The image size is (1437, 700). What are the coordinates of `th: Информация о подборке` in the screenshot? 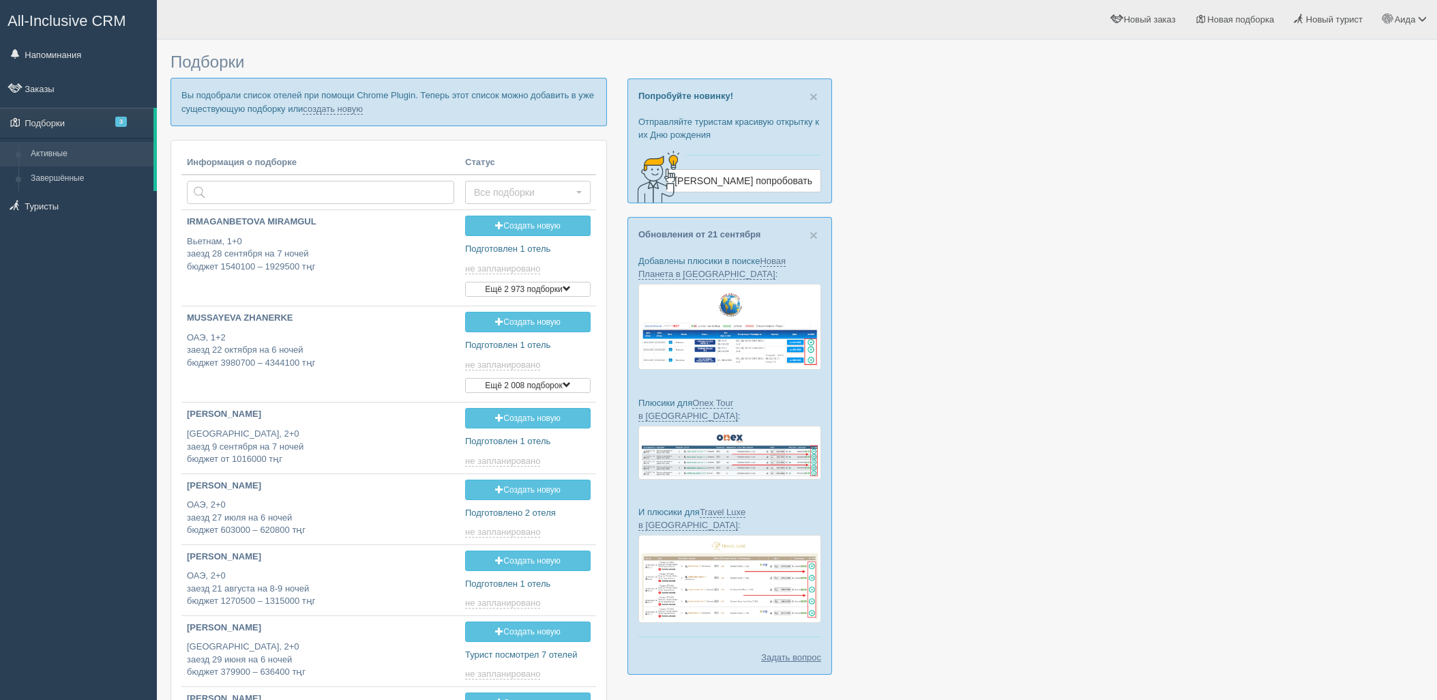 It's located at (321, 163).